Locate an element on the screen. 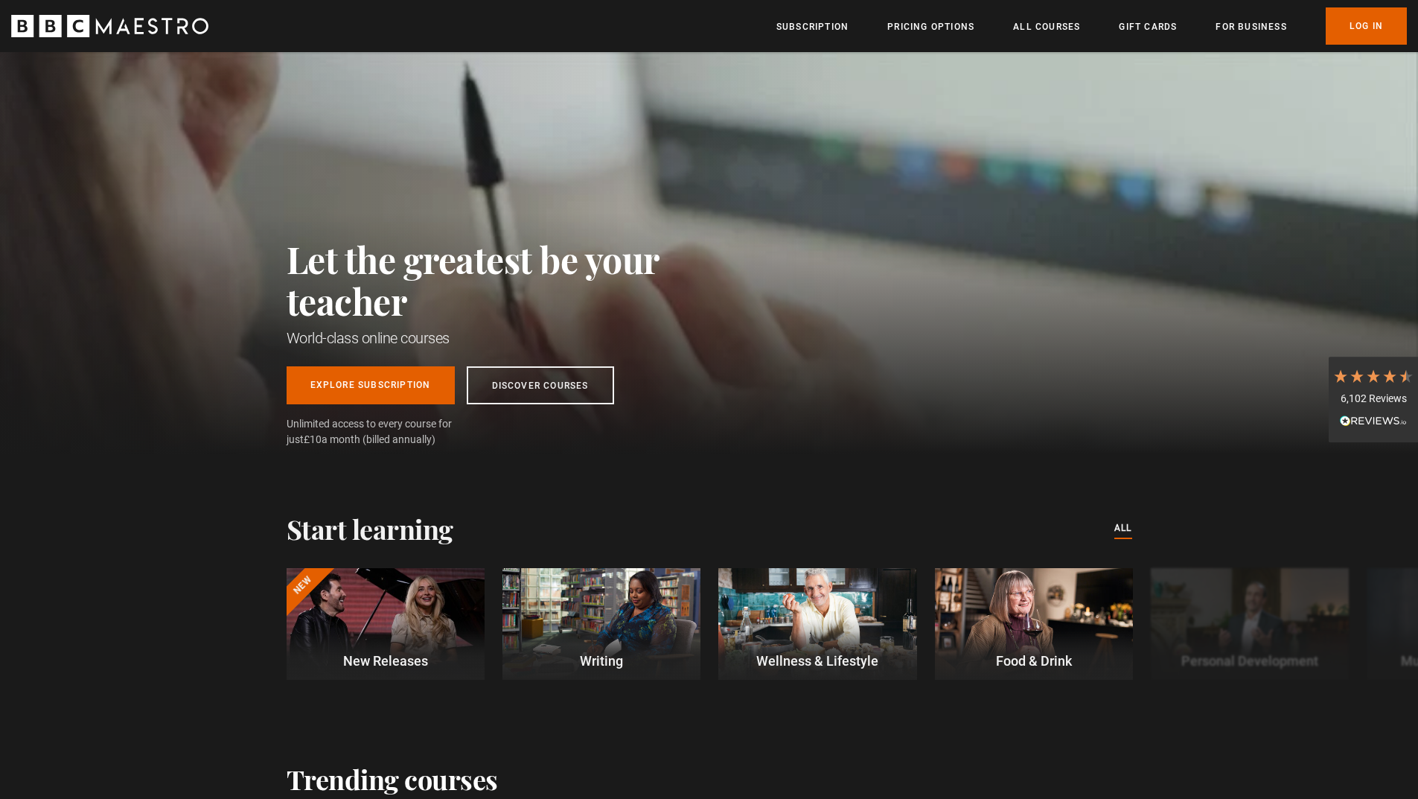 This screenshot has width=1418, height=799. p: Wellness & Lifestyle is located at coordinates (818, 660).